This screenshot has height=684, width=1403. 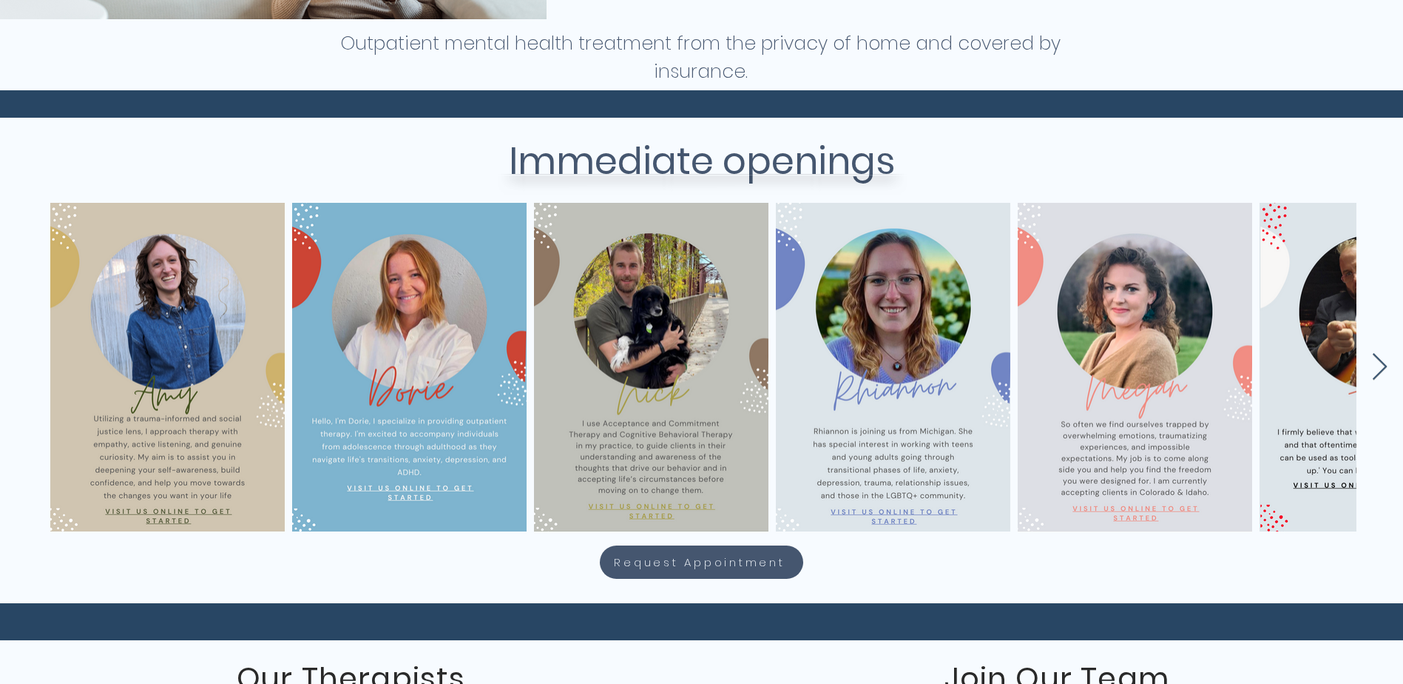 I want to click on span: Request Appointment, so click(x=699, y=562).